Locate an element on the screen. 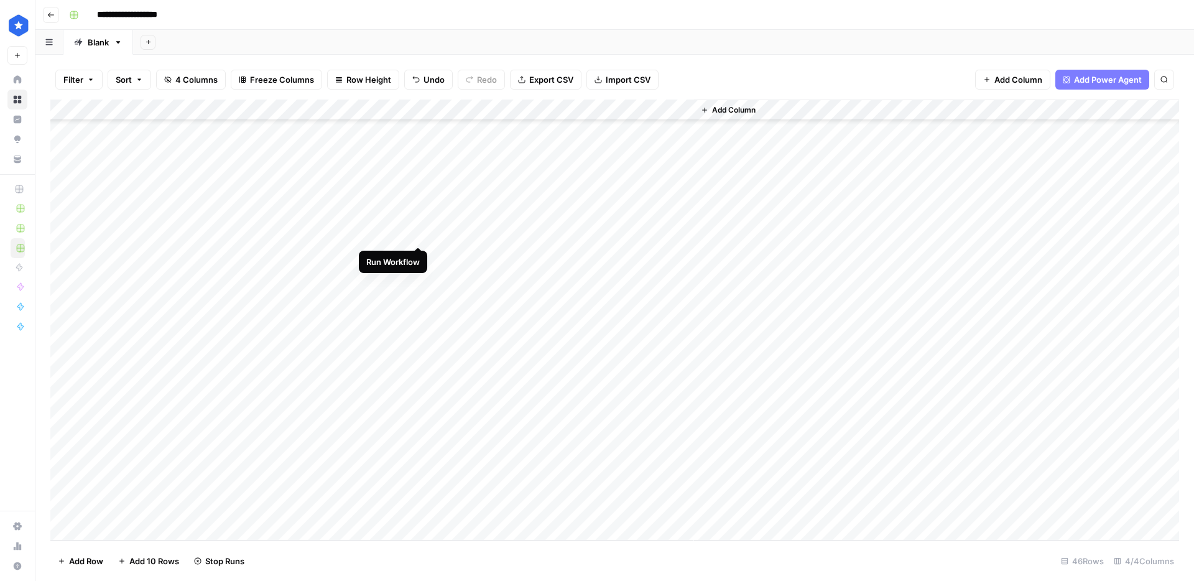 The image size is (1194, 581). span: Redo is located at coordinates (487, 80).